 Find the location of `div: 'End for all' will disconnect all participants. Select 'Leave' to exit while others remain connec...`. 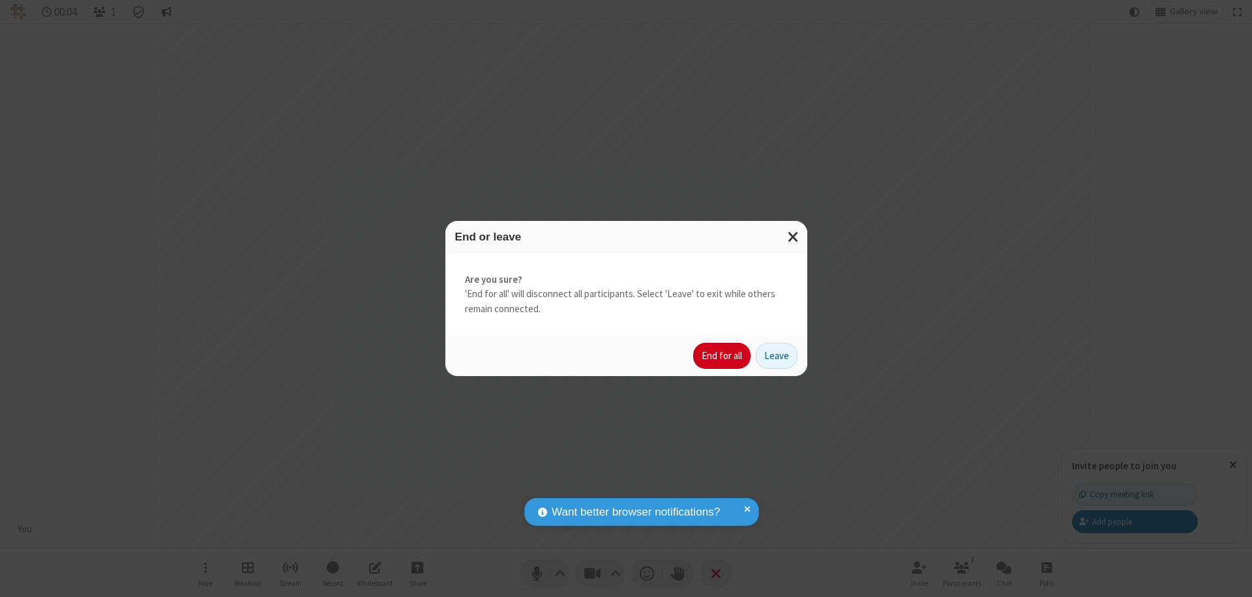

div: 'End for all' will disconnect all participants. Select 'Leave' to exit while others remain connec... is located at coordinates (626, 295).